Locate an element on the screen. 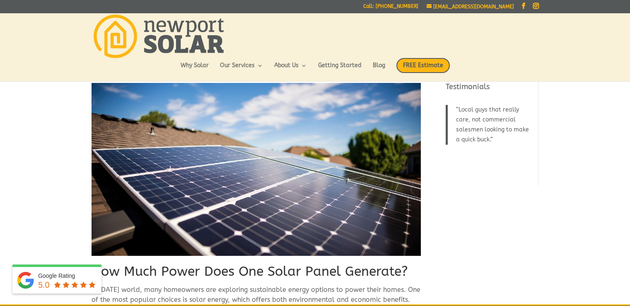  h1: How Much Power Does One Solar Panel Generate? is located at coordinates (256, 273).